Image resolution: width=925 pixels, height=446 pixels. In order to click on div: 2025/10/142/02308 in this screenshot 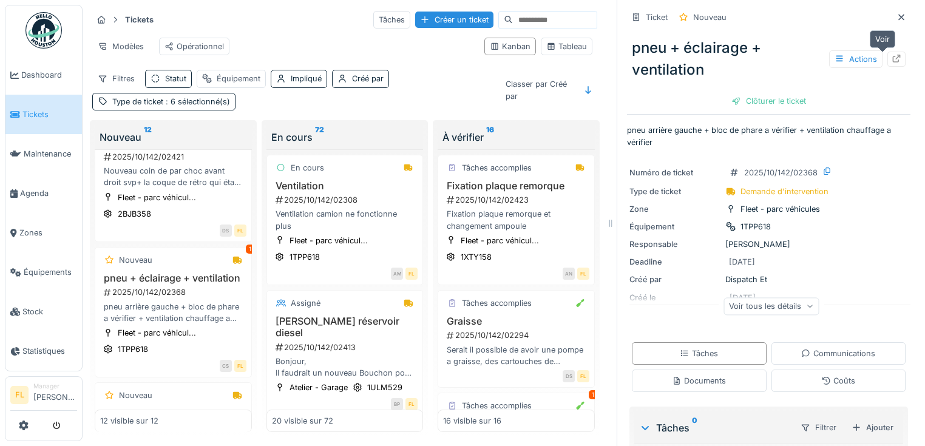, I will do `click(346, 200)`.